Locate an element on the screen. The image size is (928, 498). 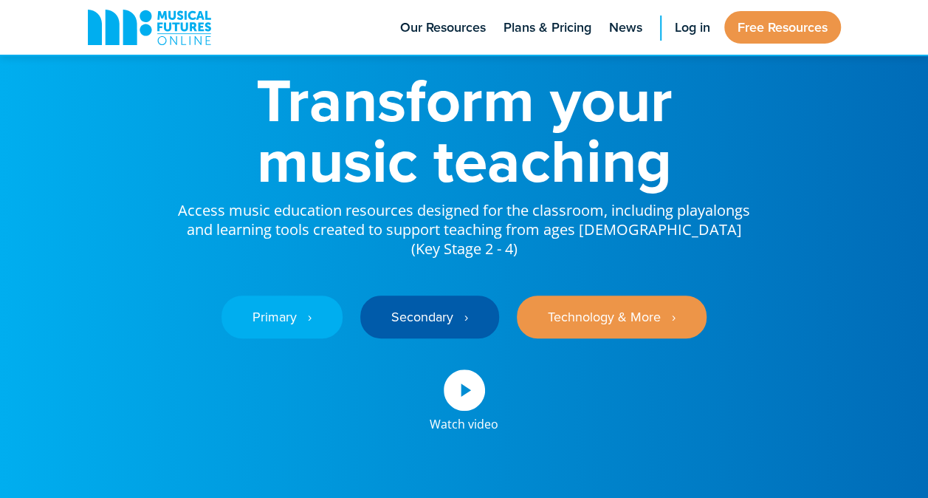
div: Watch video is located at coordinates (464, 420).